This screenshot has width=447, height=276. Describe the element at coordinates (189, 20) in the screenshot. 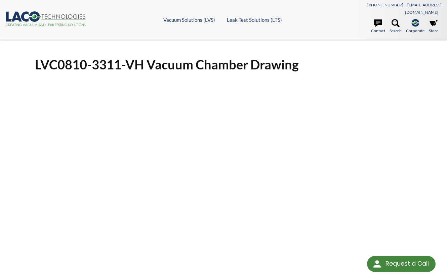

I see `a: Vacuum Solutions (LVS)` at that location.